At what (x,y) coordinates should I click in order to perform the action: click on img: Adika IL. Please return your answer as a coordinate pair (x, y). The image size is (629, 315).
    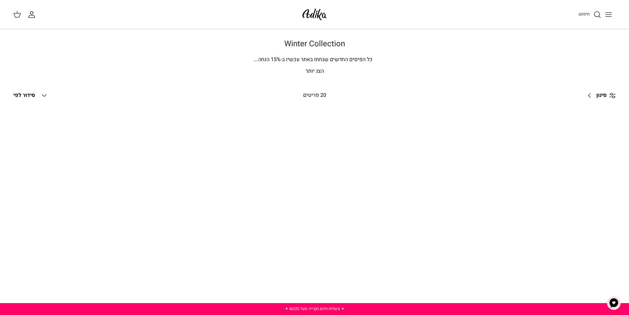
    Looking at the image, I should click on (314, 14).